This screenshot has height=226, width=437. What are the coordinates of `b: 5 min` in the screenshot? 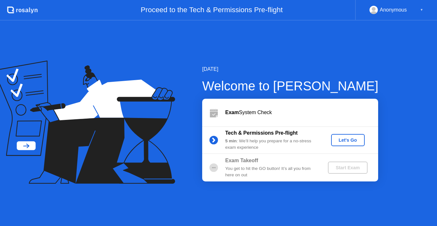 It's located at (231, 141).